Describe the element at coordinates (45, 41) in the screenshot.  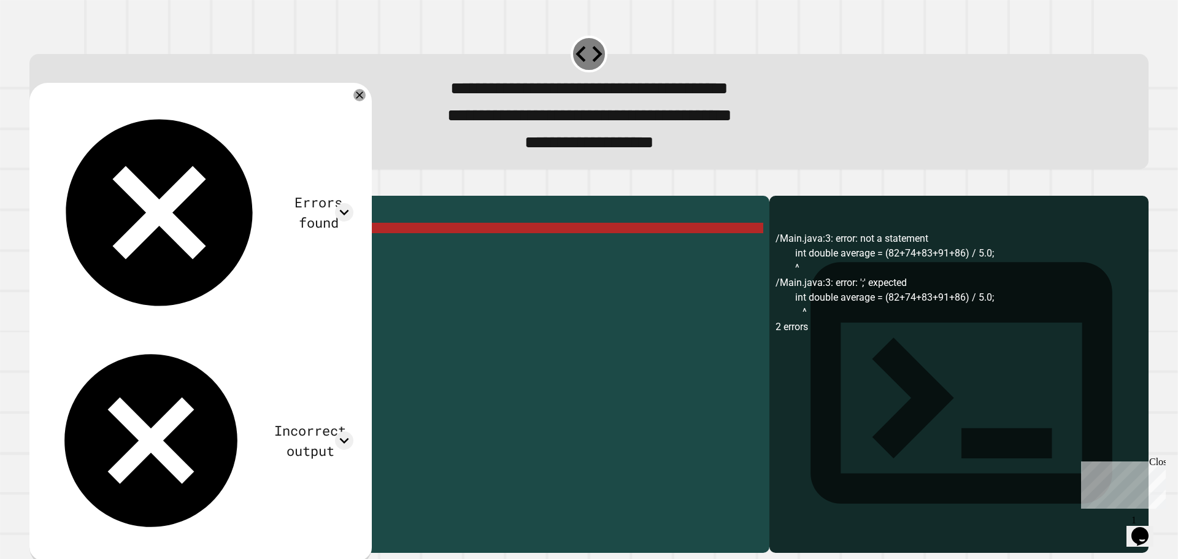
I see `div: Chat with us now!Close` at that location.